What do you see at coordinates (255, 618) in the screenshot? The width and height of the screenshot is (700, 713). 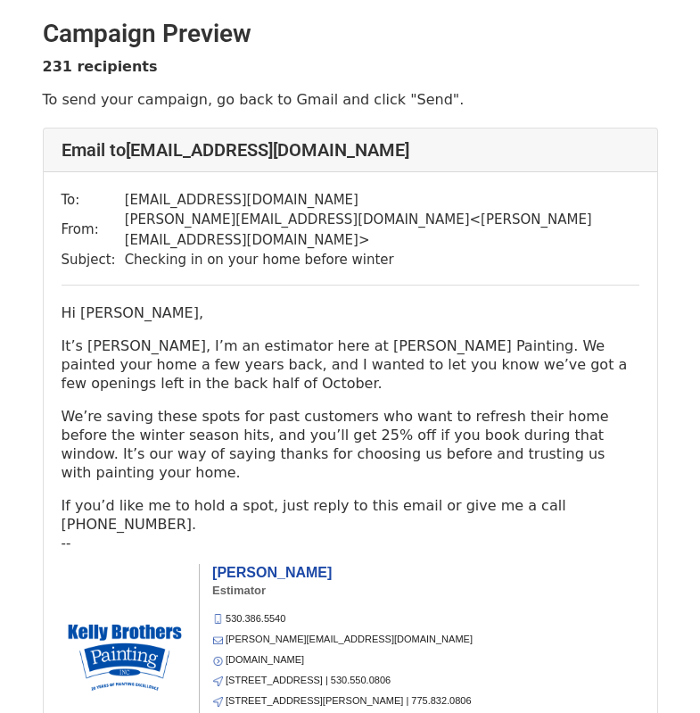 I see `a: 530.386.5540` at bounding box center [255, 618].